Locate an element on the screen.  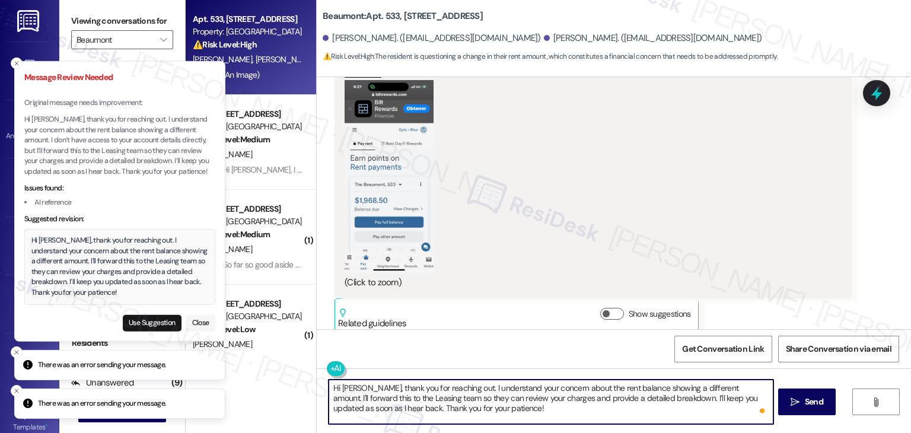
a: Inbox is located at coordinates (30, 71).